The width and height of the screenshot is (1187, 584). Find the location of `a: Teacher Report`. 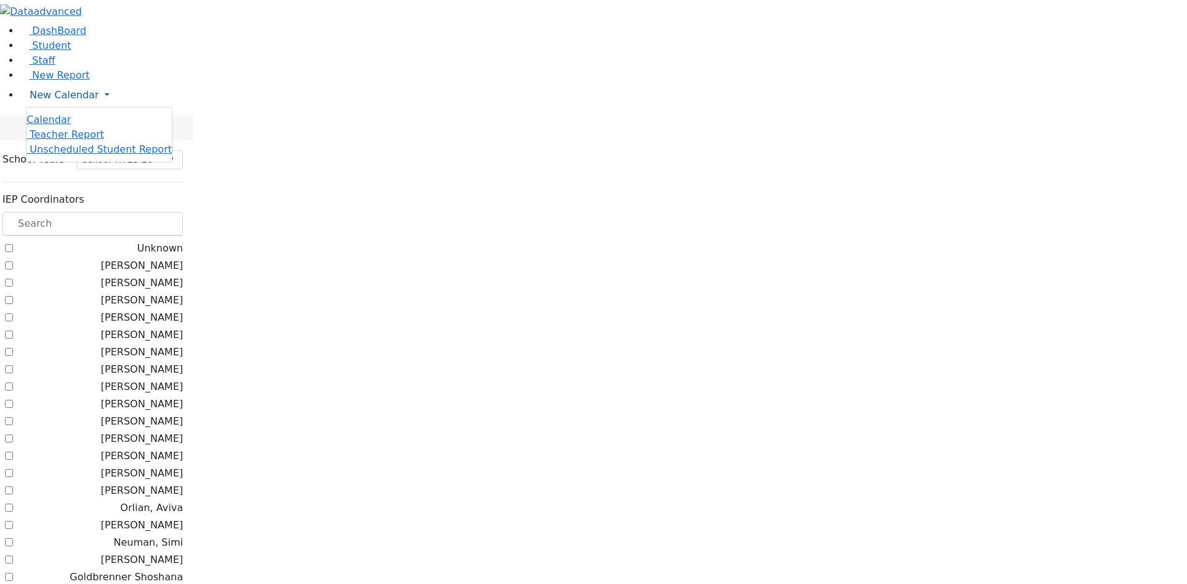

a: Teacher Report is located at coordinates (65, 134).